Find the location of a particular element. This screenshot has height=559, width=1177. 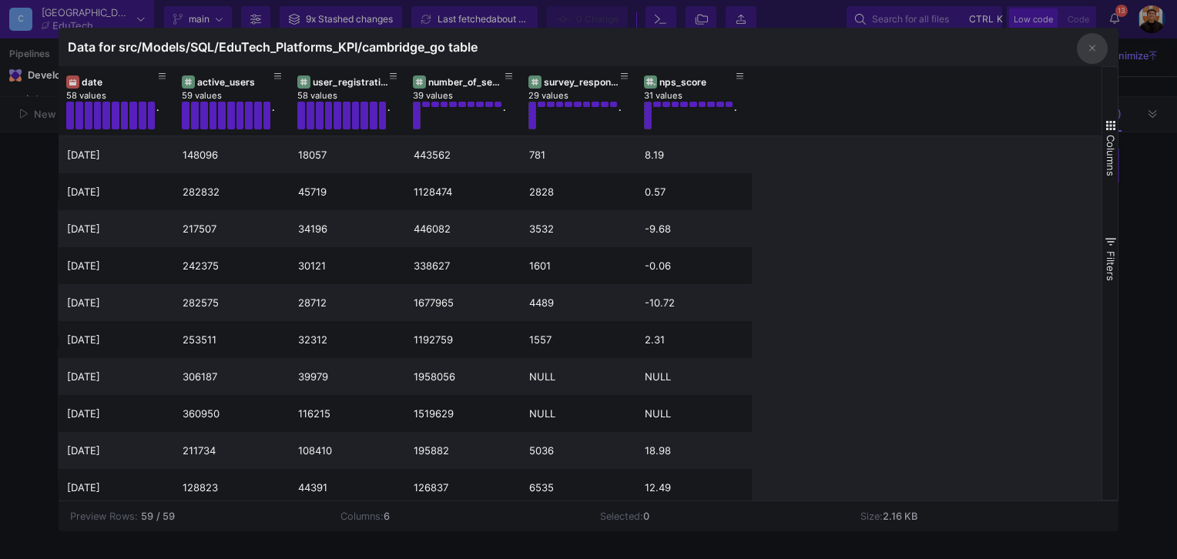

div: 116215 is located at coordinates (347, 414).